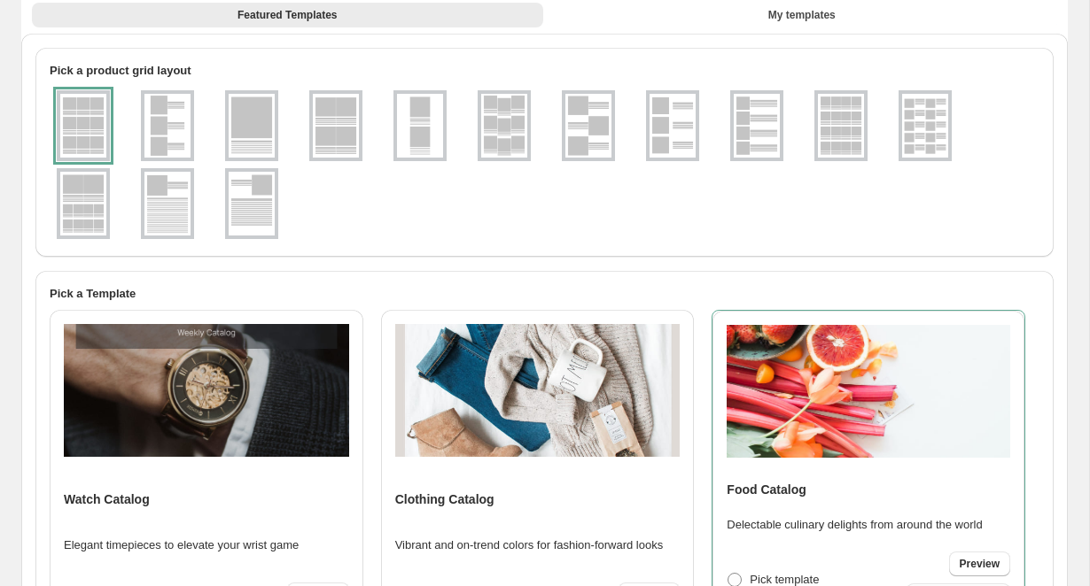 Image resolution: width=1090 pixels, height=586 pixels. What do you see at coordinates (336, 126) in the screenshot?
I see `img: g2x2v1` at bounding box center [336, 126].